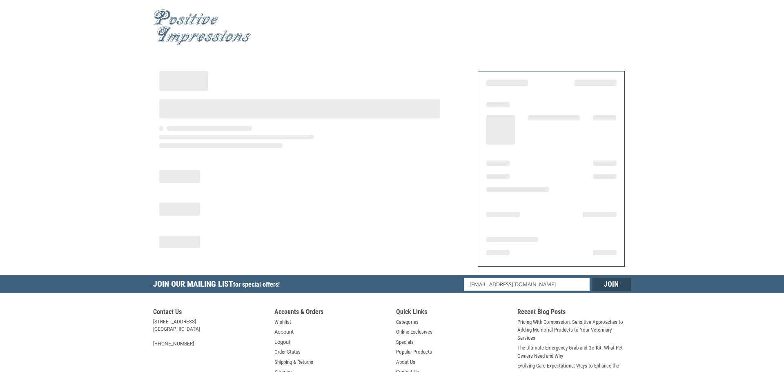 This screenshot has width=784, height=372. I want to click on h5: Contact Us, so click(210, 313).